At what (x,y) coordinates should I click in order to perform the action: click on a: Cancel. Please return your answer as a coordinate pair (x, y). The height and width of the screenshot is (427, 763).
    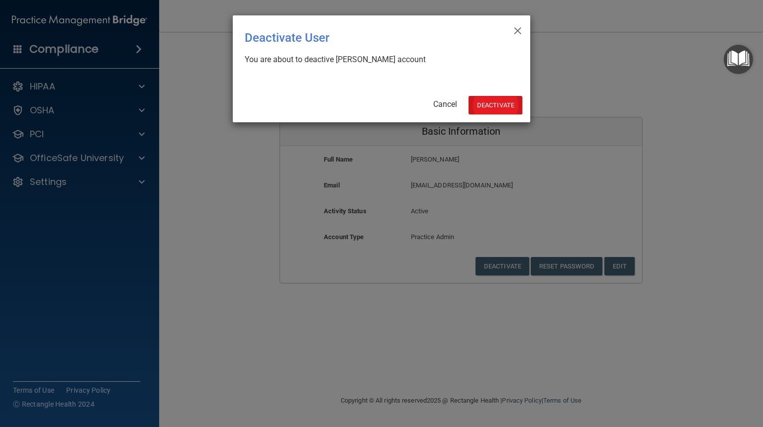
    Looking at the image, I should click on (445, 104).